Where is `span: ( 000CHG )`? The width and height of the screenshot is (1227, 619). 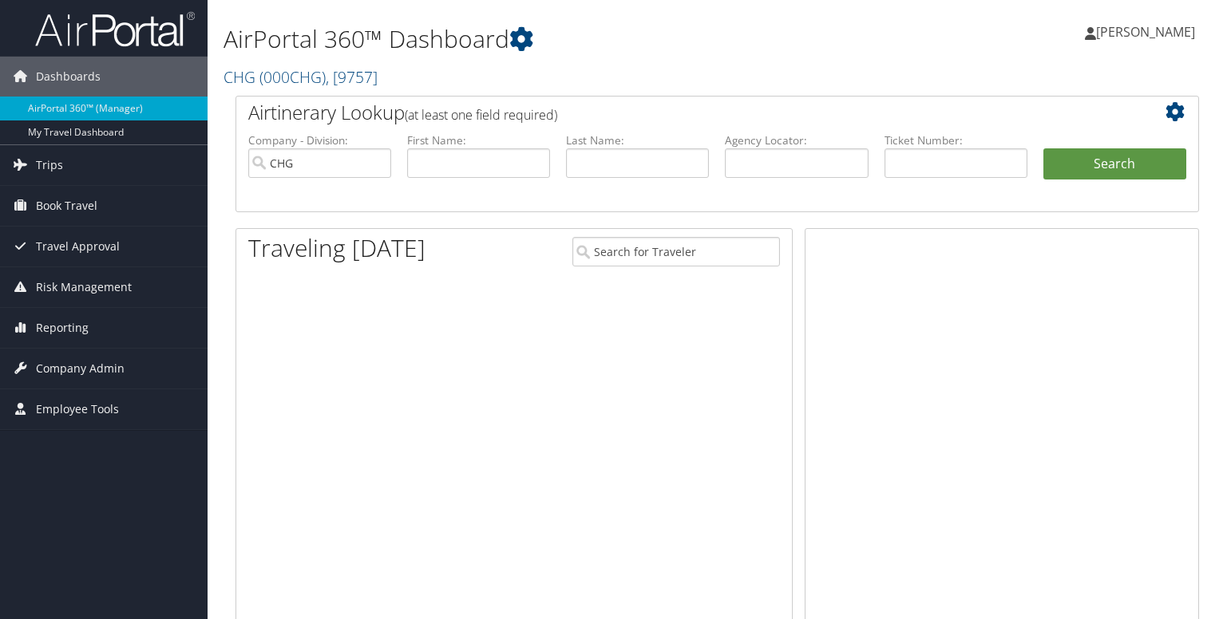
span: ( 000CHG ) is located at coordinates (292, 77).